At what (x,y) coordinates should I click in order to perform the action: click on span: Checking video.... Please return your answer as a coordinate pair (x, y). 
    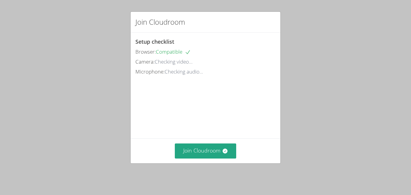
    Looking at the image, I should click on (174, 61).